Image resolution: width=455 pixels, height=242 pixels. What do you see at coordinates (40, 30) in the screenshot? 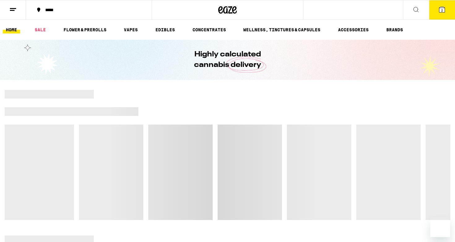
I see `a: SALE` at bounding box center [40, 30].